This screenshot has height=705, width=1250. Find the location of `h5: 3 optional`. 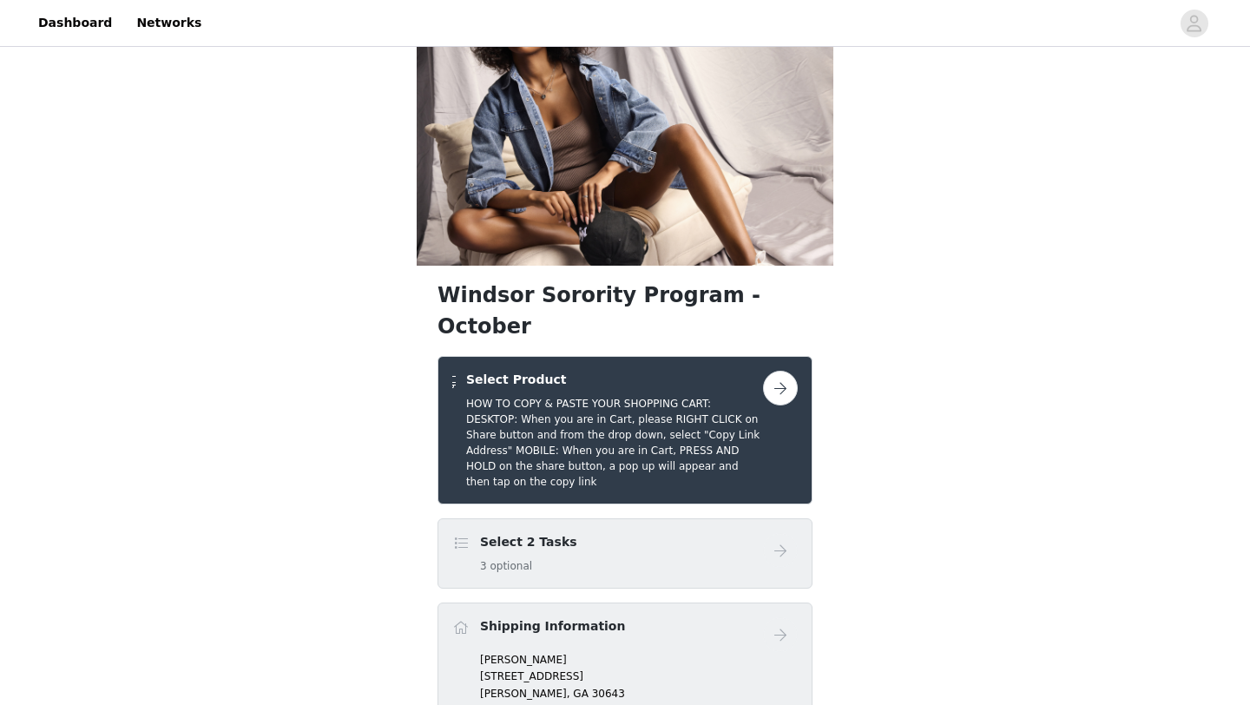

h5: 3 optional is located at coordinates (529, 566).